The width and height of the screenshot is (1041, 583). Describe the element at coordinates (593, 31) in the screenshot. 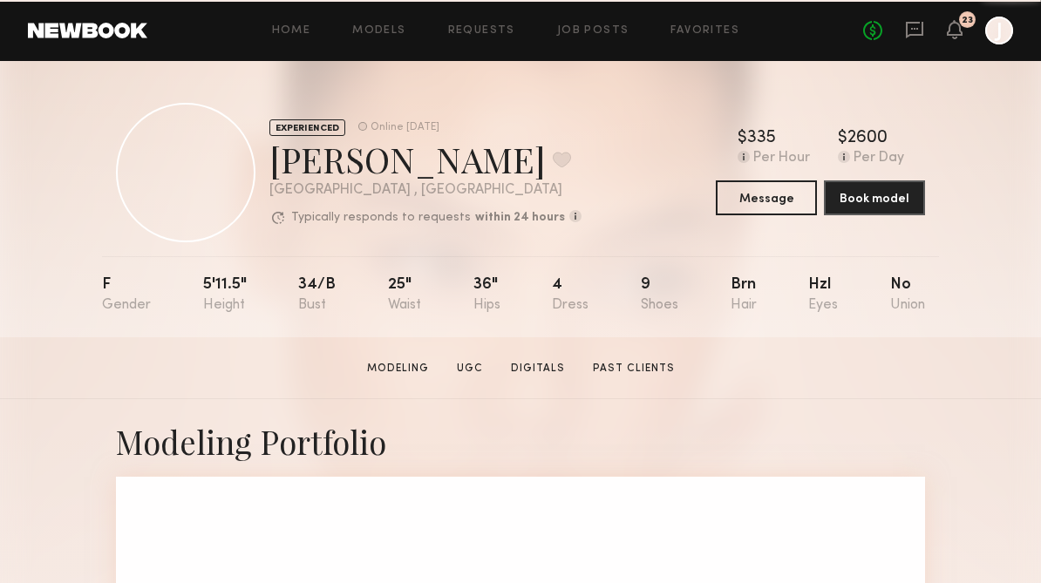

I see `a: Job Posts` at that location.